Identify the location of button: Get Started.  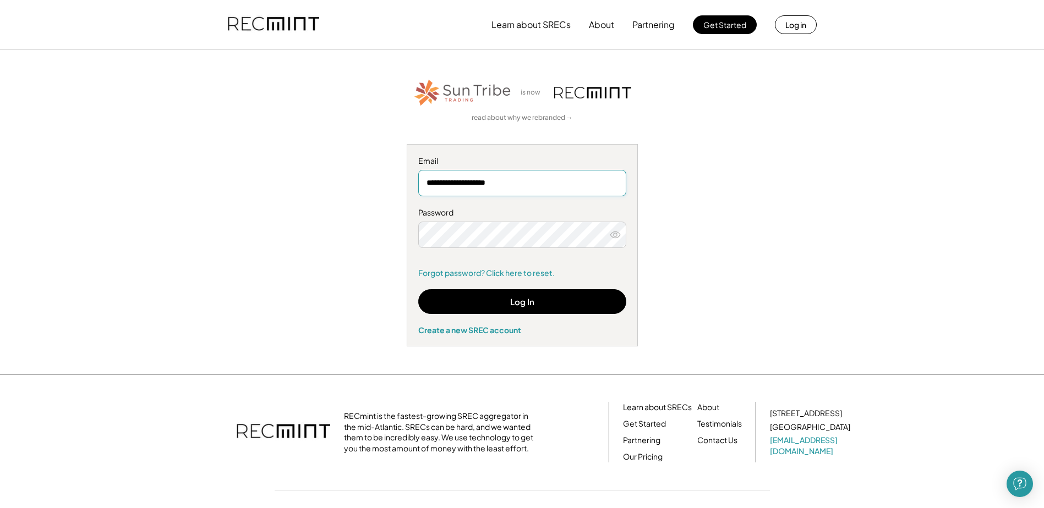
(725, 25).